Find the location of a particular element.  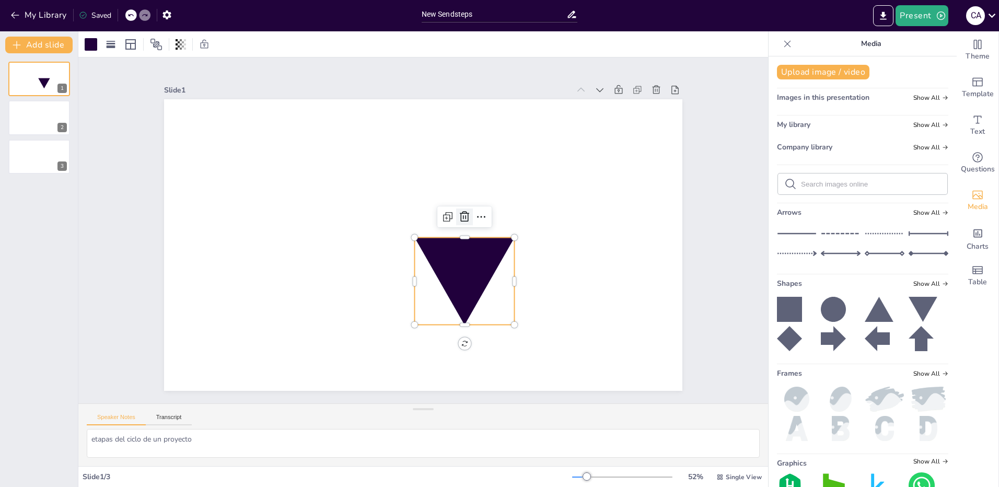

div: Add a table is located at coordinates (978, 276).